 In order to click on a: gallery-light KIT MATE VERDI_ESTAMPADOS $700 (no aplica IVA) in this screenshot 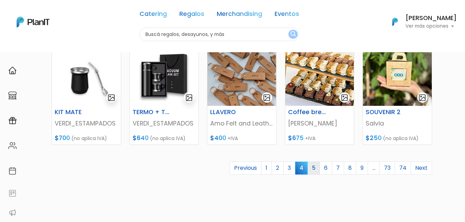, I will do `click(86, 95)`.